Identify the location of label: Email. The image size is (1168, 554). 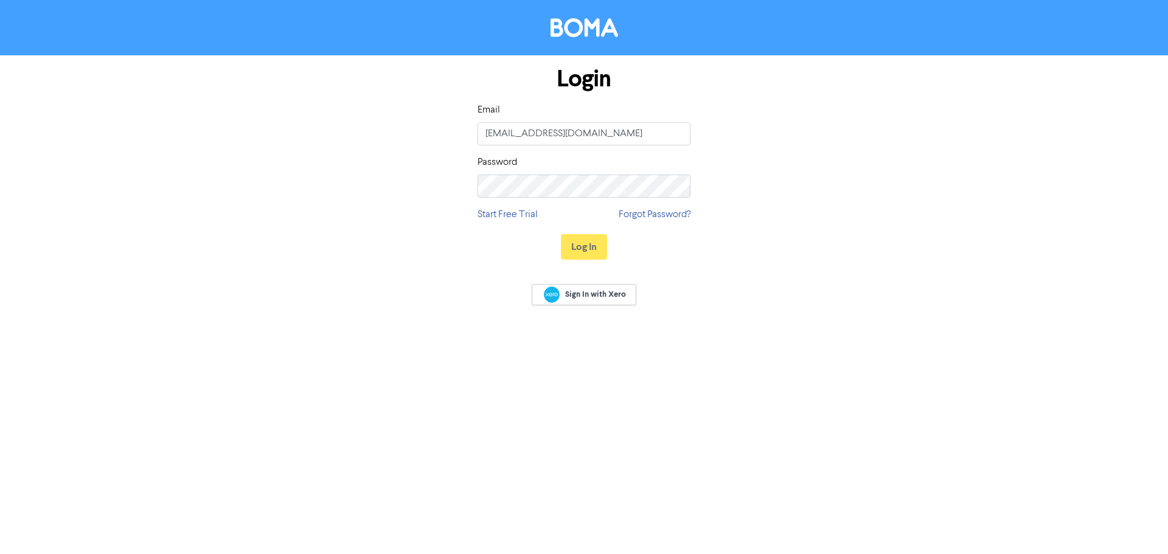
(488, 110).